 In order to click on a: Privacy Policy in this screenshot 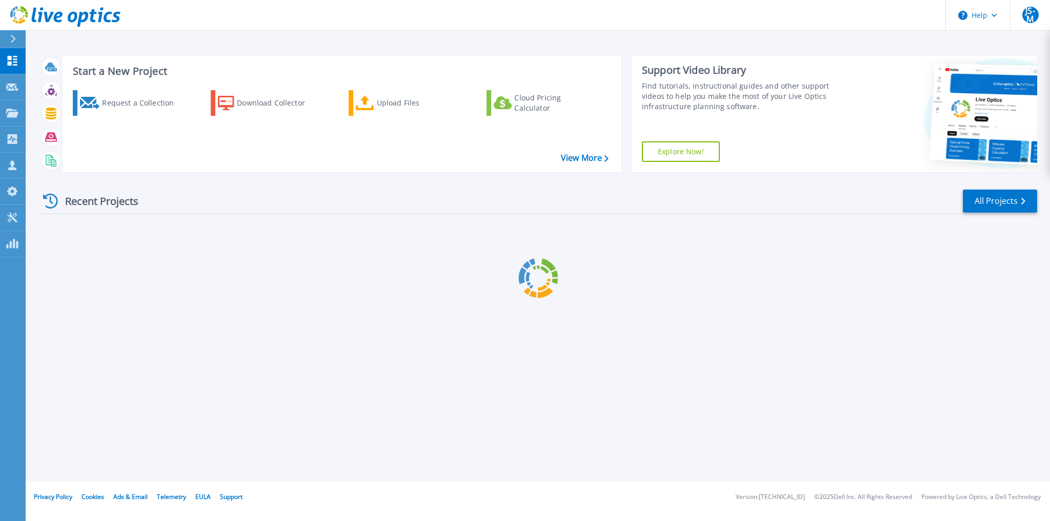, I will do `click(53, 497)`.